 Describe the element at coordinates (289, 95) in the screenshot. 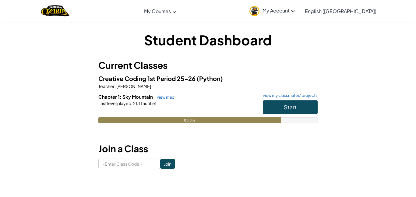

I see `a: view my classmates' projects` at that location.